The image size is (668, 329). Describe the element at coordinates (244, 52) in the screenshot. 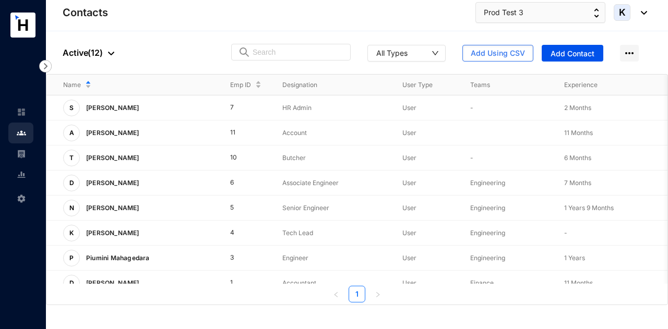

I see `img: search.8ce656024d3affaeffe32e5b30621cb7.svg` at that location.